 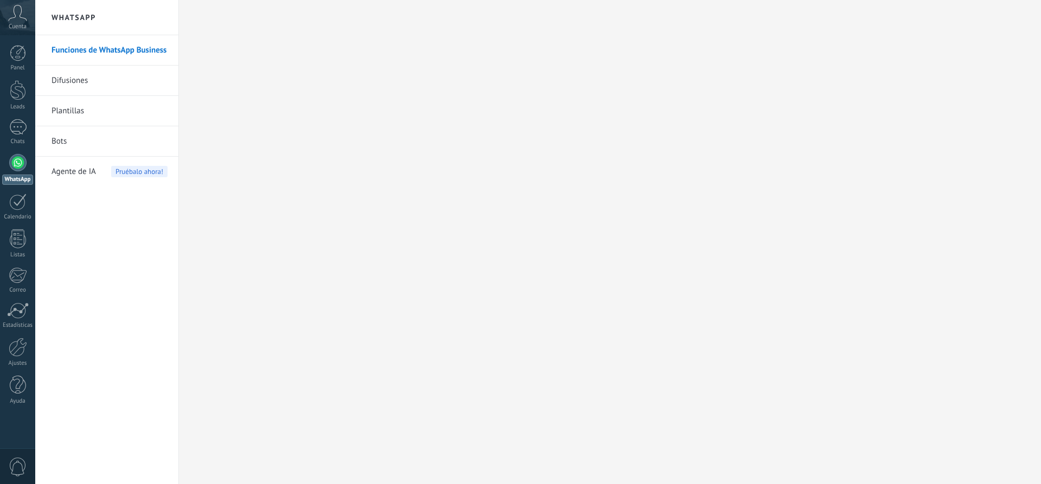 I want to click on span: Agente de IA, so click(x=74, y=172).